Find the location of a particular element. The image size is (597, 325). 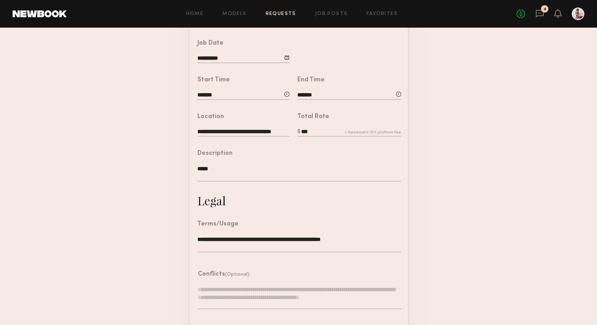

a: Favorites is located at coordinates (382, 14).